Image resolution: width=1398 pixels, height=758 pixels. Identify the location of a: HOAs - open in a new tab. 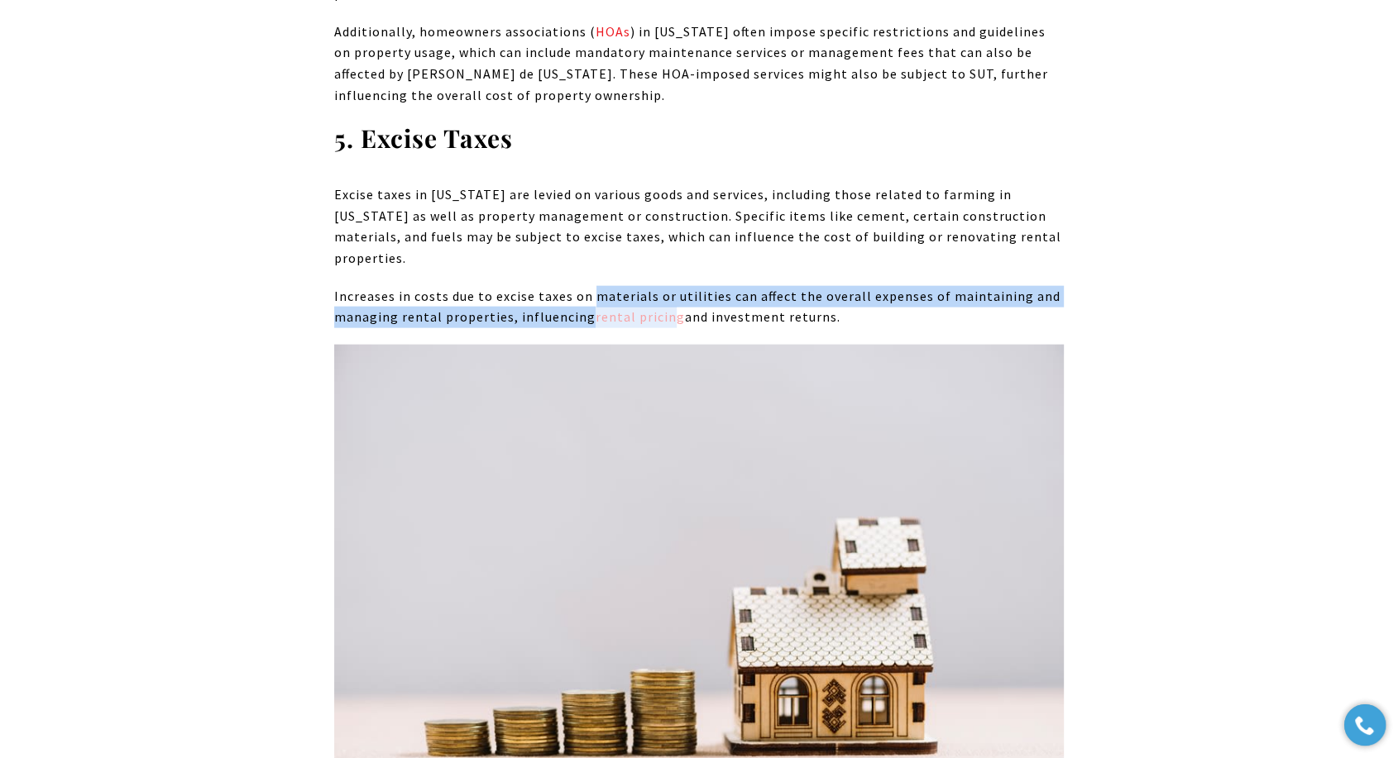
(613, 31).